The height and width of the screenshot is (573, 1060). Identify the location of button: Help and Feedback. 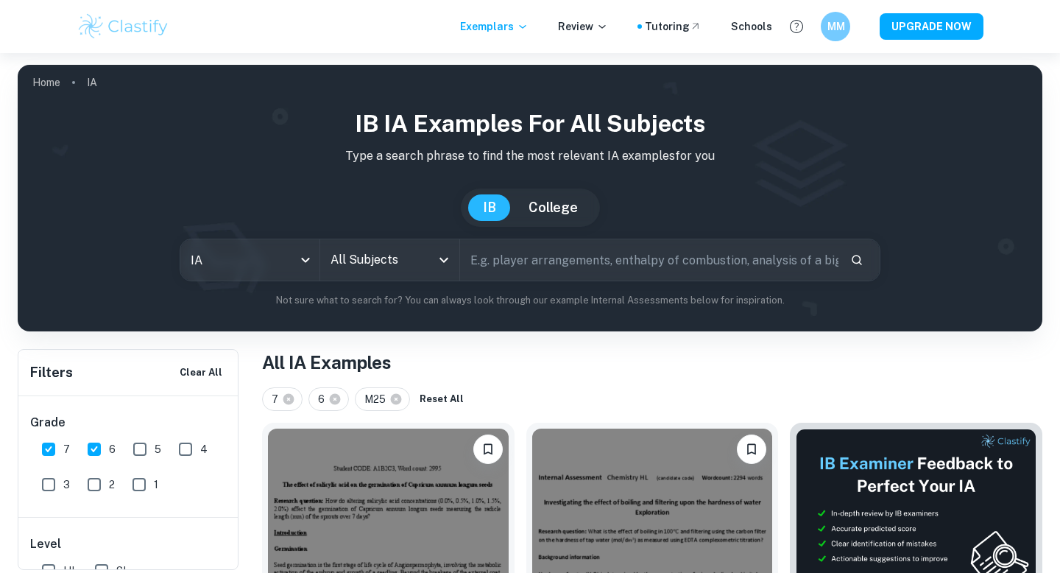
(796, 26).